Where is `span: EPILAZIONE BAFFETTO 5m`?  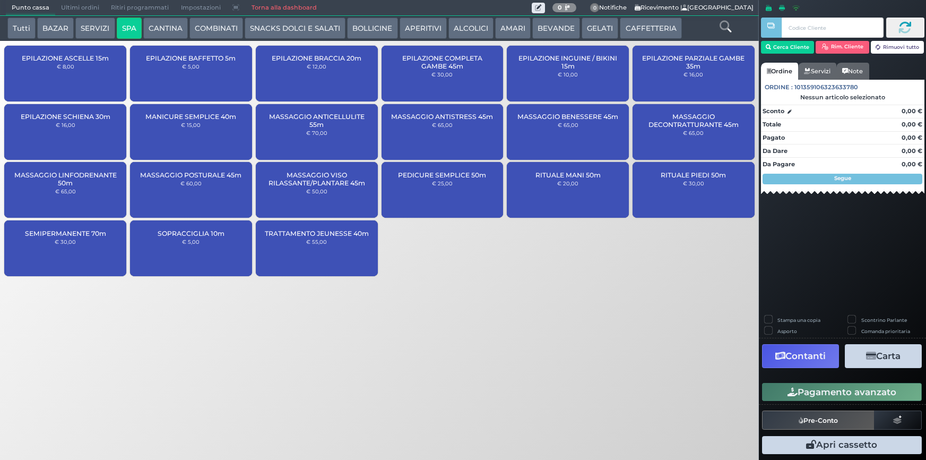
span: EPILAZIONE BAFFETTO 5m is located at coordinates (191, 58).